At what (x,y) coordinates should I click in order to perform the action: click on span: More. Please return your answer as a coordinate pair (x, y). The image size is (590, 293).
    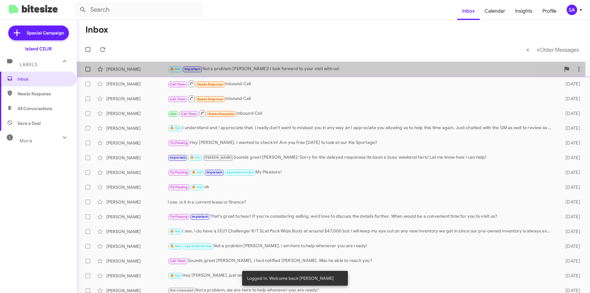
    Looking at the image, I should click on (26, 141).